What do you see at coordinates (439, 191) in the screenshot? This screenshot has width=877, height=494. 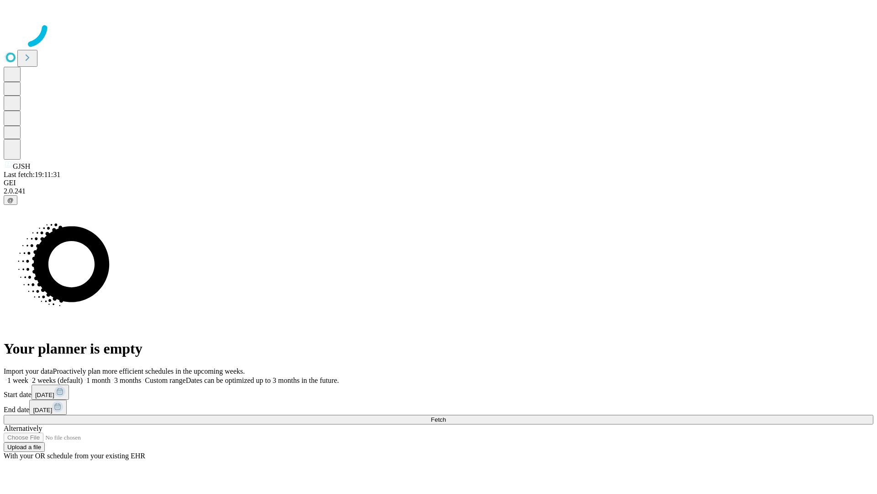 I see `div: 2.0.241` at bounding box center [439, 191].